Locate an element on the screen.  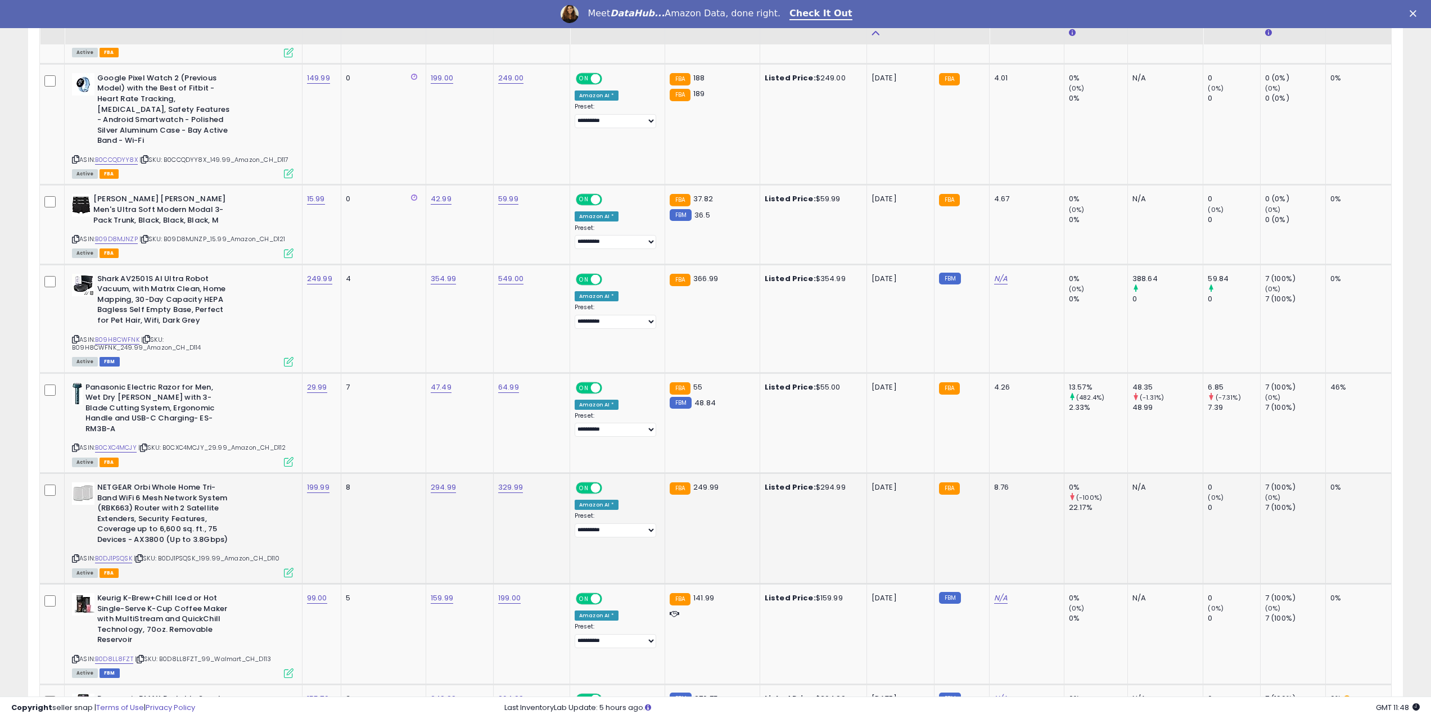
a: 149.99 is located at coordinates (318, 78).